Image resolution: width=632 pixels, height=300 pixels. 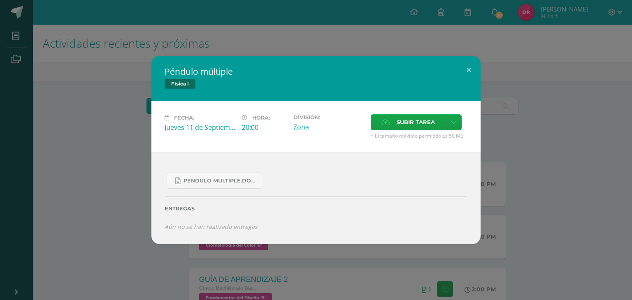 I want to click on label: Entregas, so click(x=316, y=209).